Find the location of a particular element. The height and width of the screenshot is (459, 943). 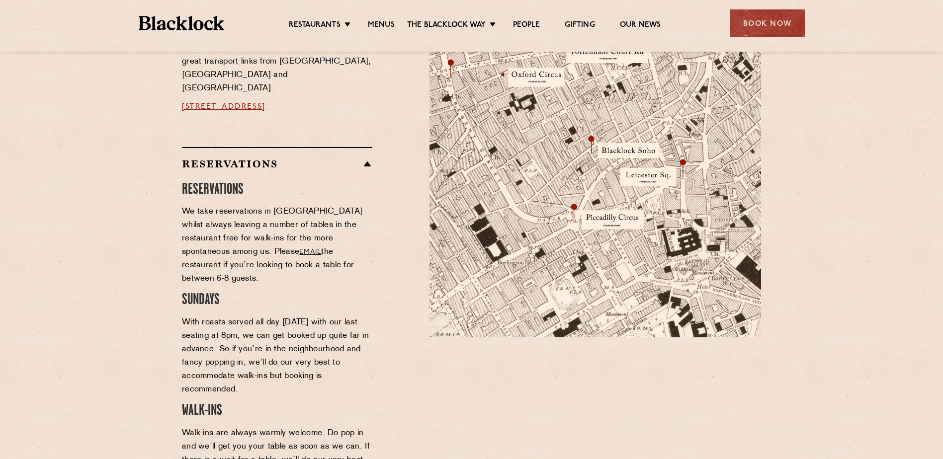

a: email is located at coordinates (310, 252).